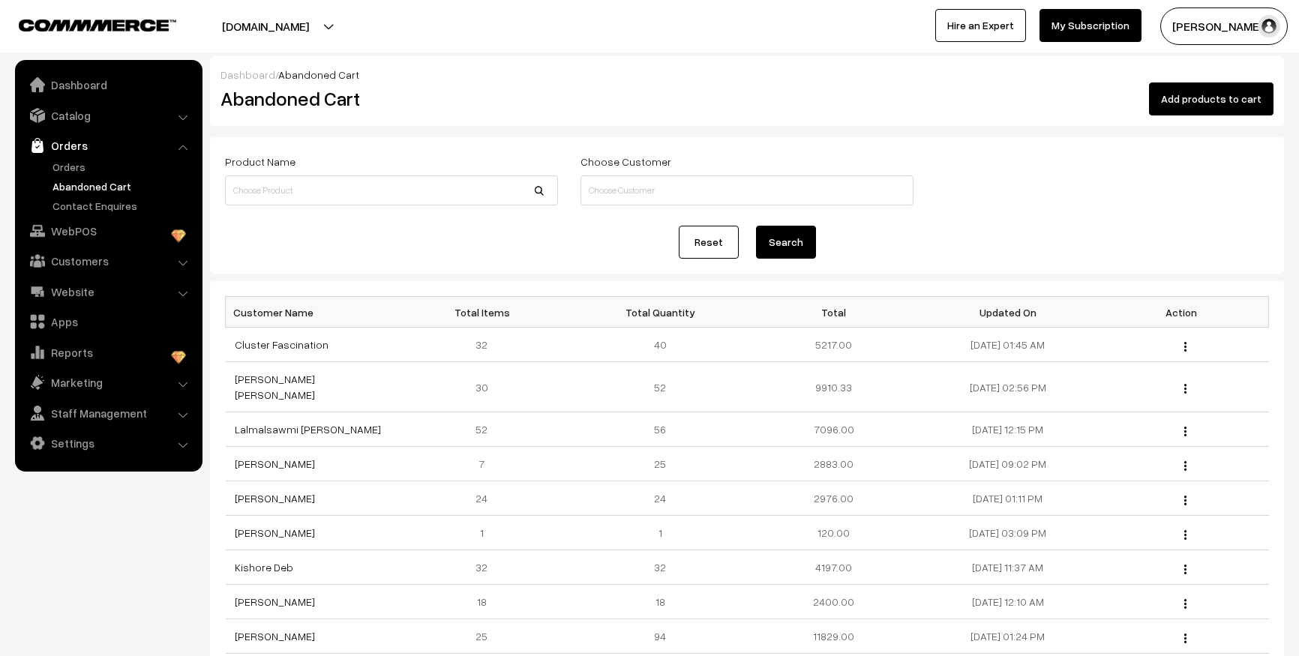 This screenshot has height=656, width=1299. What do you see at coordinates (388, 98) in the screenshot?
I see `h2: Abandoned Cart` at bounding box center [388, 98].